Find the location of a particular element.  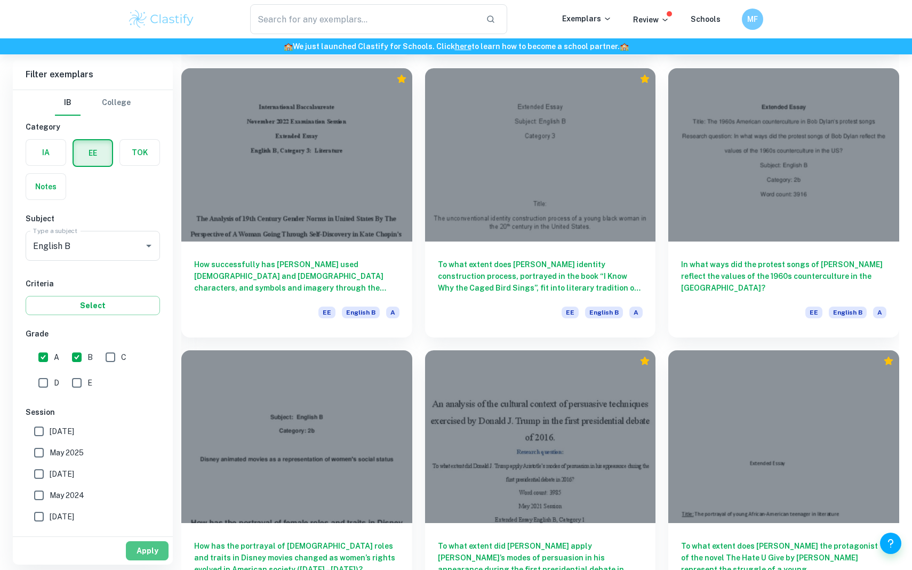

h6: Filter exemplars is located at coordinates (93, 75).